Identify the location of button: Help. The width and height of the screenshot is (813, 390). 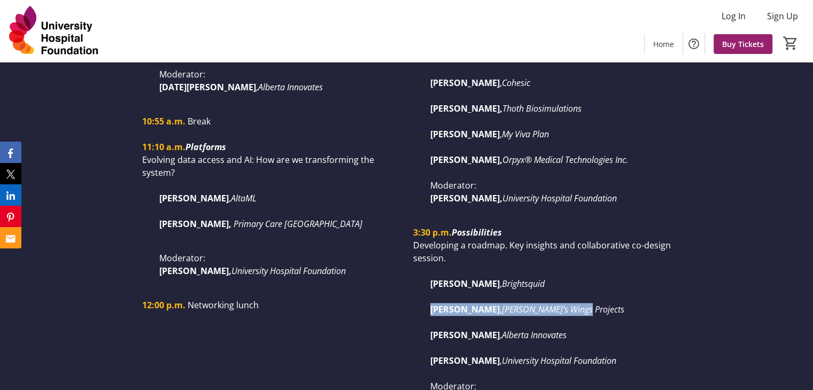
(694, 44).